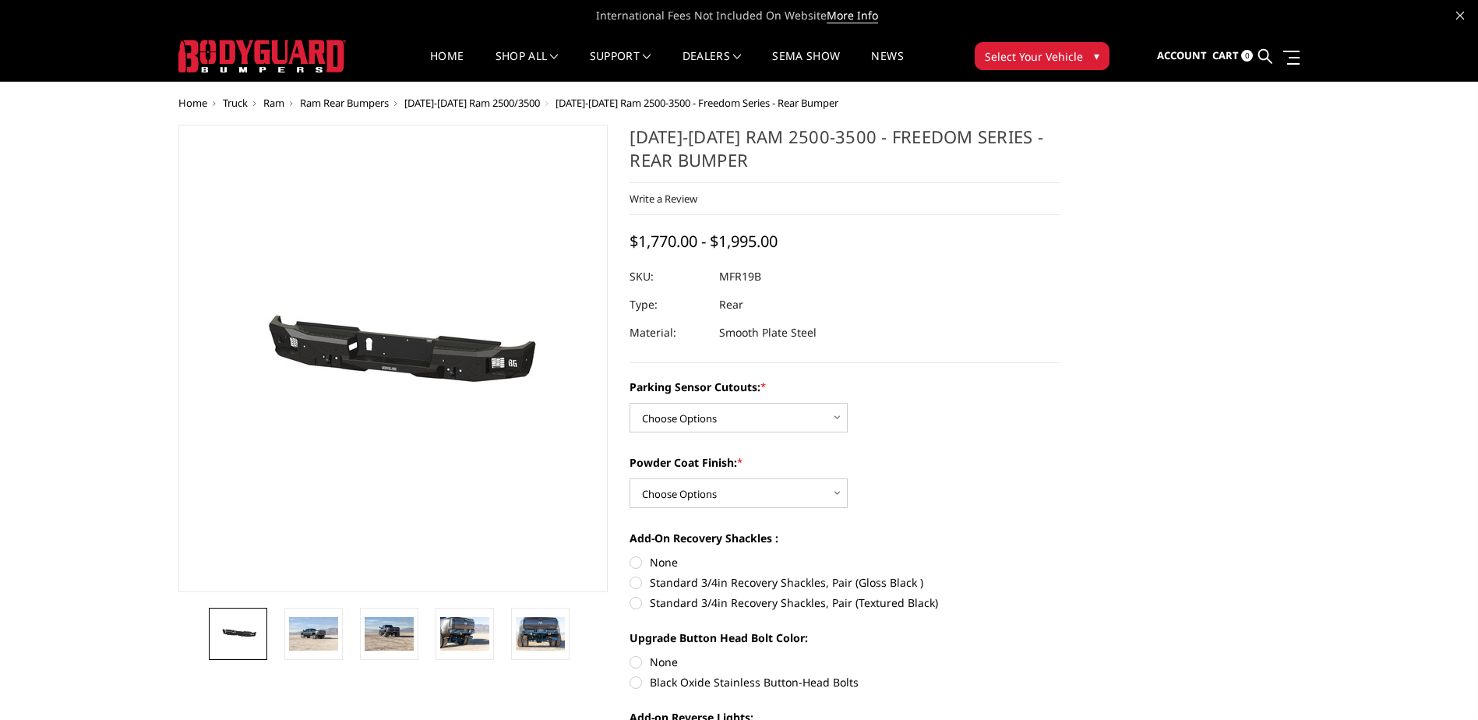 This screenshot has height=720, width=1478. I want to click on span: Select Your Vehicle, so click(1034, 56).